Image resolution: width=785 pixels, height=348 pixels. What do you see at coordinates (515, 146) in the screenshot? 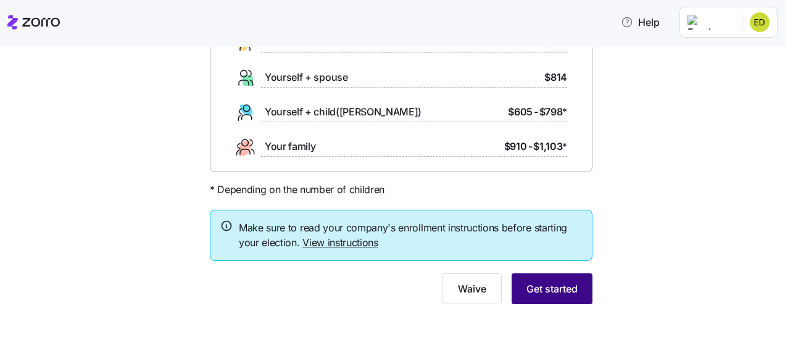
I see `span: $910` at bounding box center [515, 146].